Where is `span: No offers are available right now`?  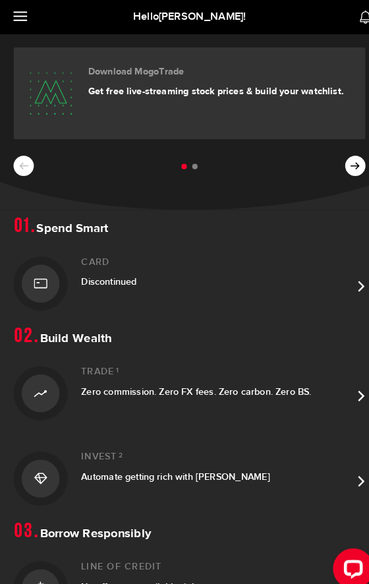
span: No offers are available right now is located at coordinates (147, 571).